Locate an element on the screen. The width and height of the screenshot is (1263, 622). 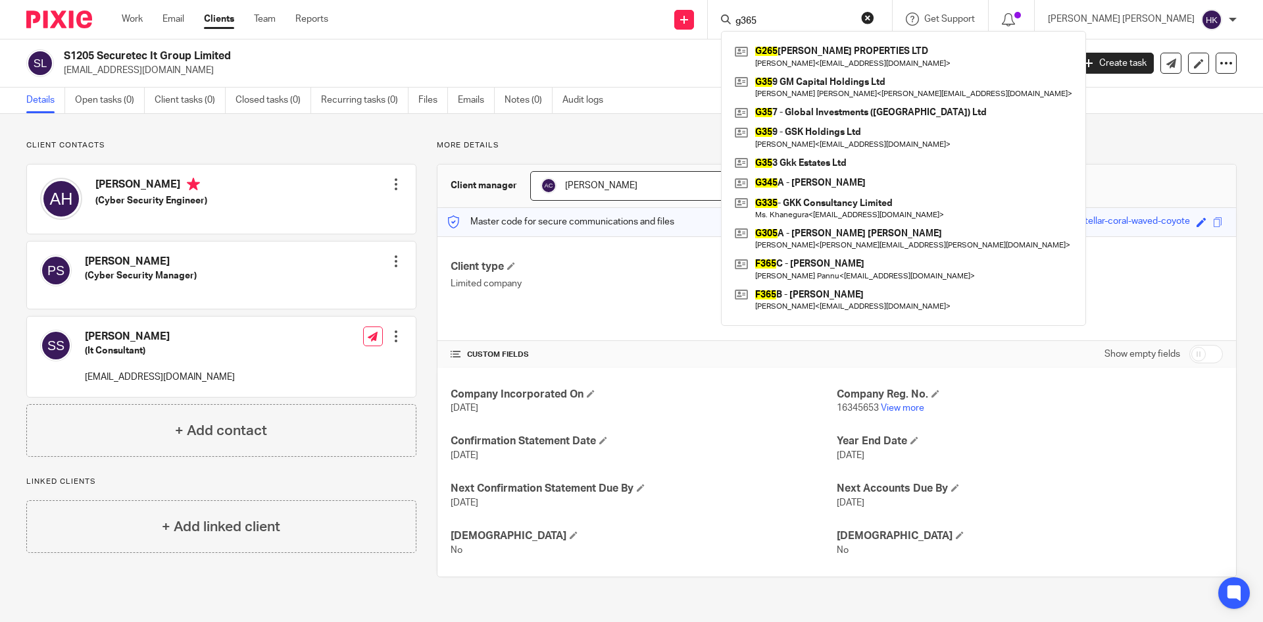
h4: + Add contact is located at coordinates (221, 430).